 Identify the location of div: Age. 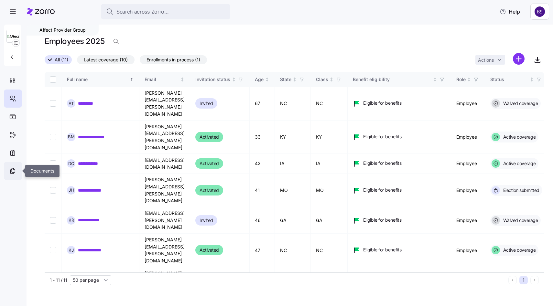
(259, 80).